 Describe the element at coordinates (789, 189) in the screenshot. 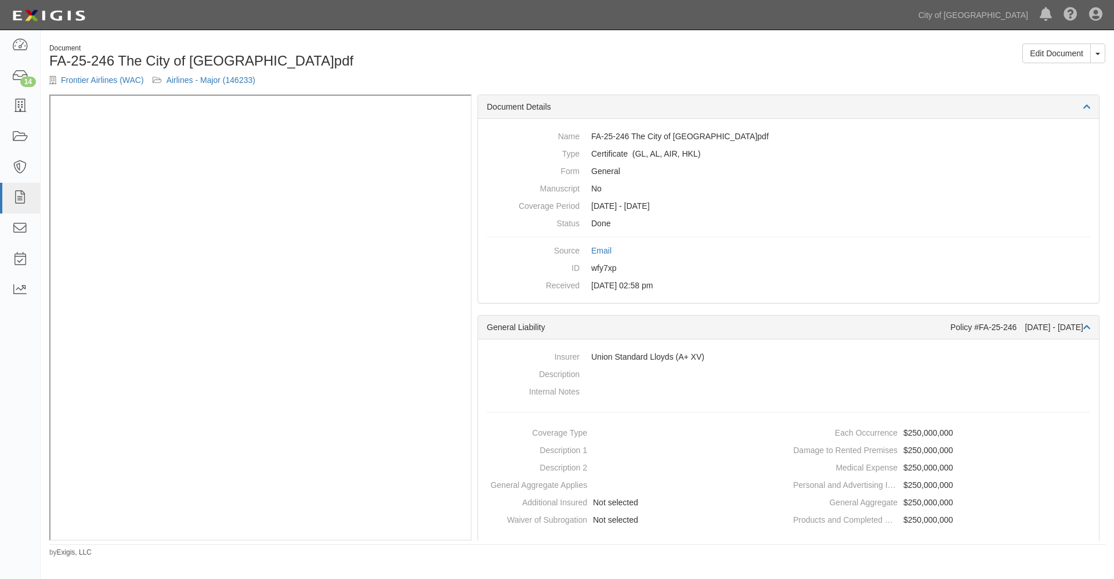

I see `dd: No` at that location.